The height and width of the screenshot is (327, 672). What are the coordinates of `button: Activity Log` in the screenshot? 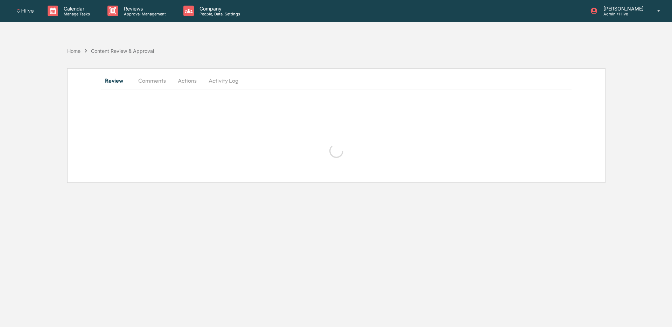 It's located at (223, 81).